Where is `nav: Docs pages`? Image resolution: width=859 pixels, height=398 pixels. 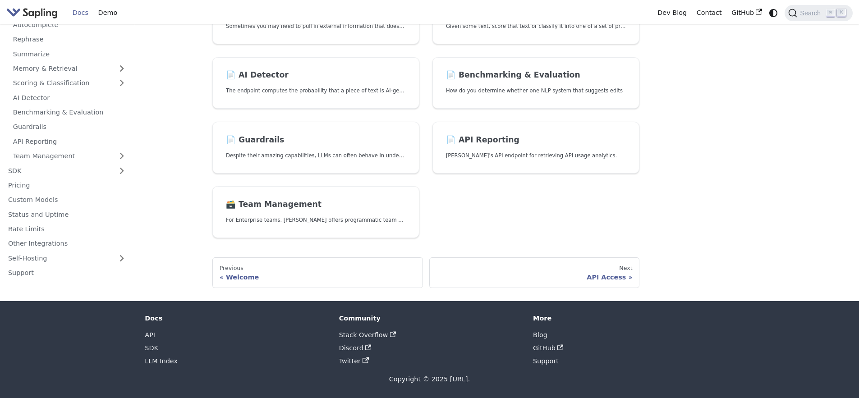
nav: Docs pages is located at coordinates (426, 273).